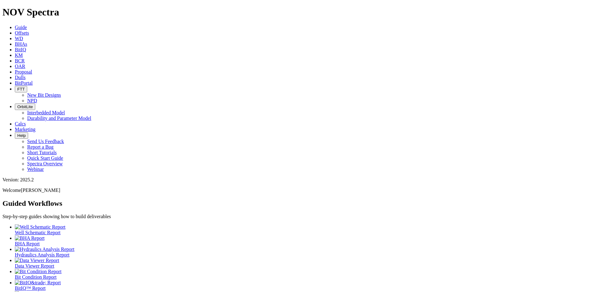 This screenshot has height=292, width=593. Describe the element at coordinates (40, 147) in the screenshot. I see `a: Report a Bug` at that location.